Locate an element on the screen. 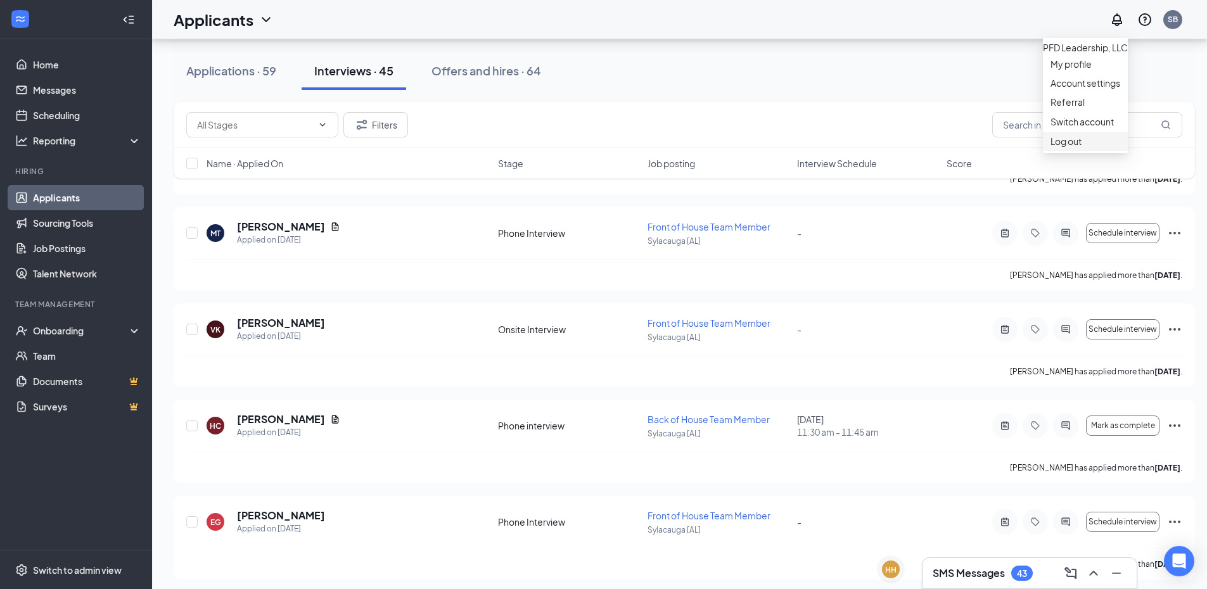 This screenshot has width=1207, height=589. div: Interviews · 45 is located at coordinates (354, 70).